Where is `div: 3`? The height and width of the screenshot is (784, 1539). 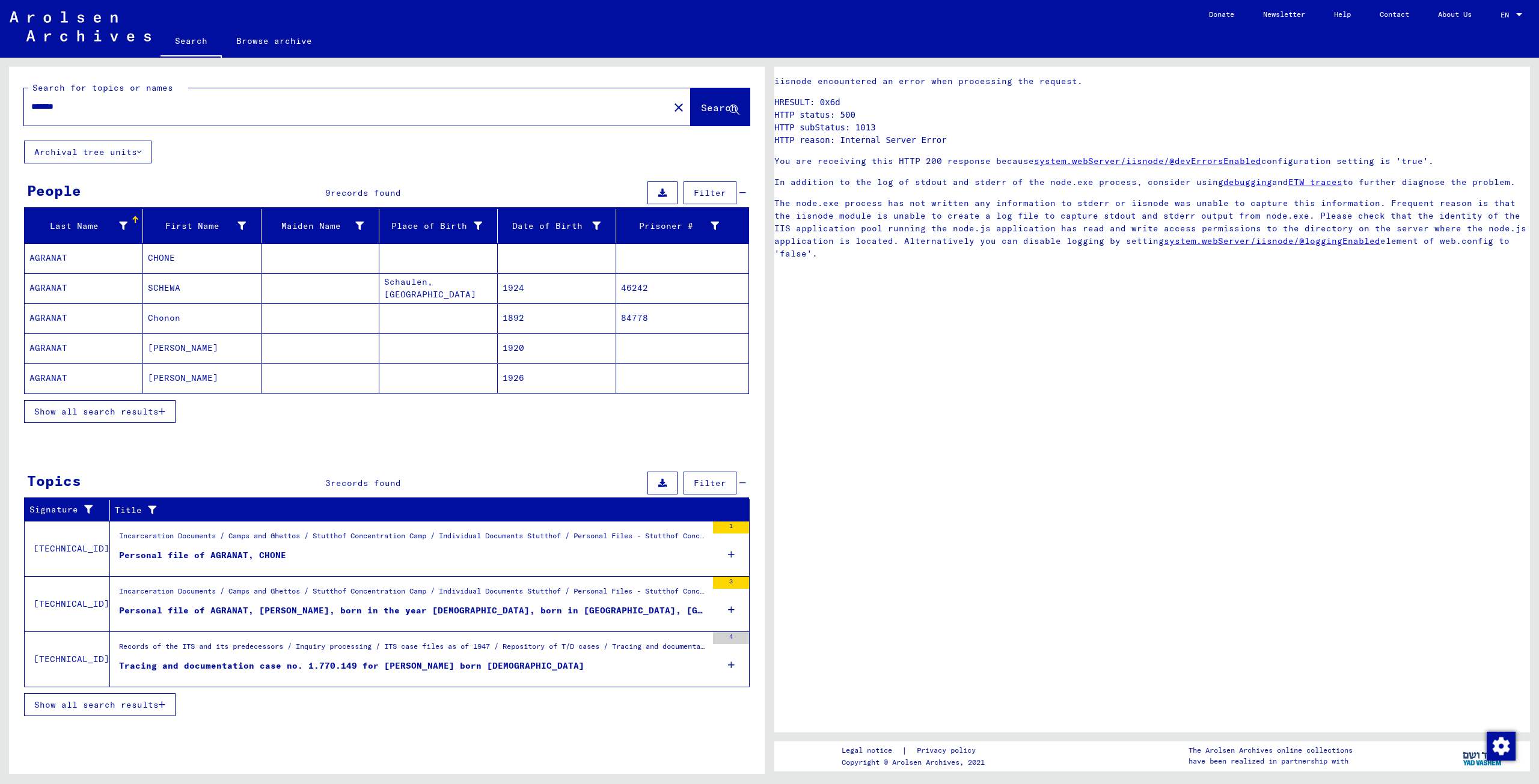 div: 3 is located at coordinates (731, 583).